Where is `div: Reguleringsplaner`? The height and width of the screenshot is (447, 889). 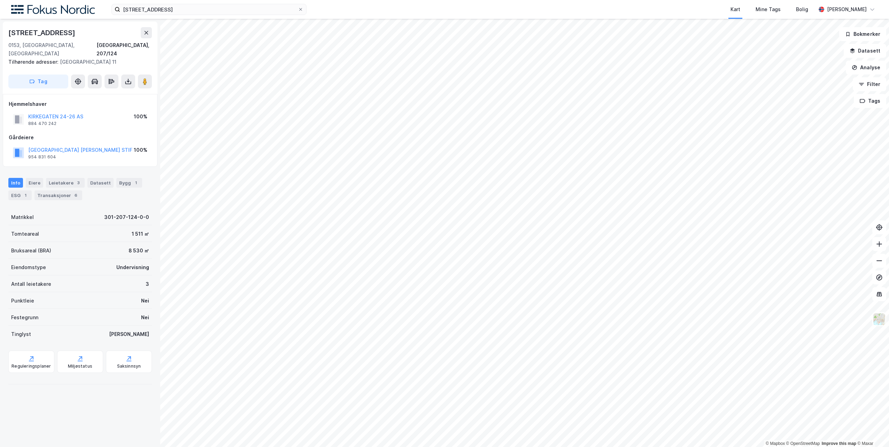
div: Reguleringsplaner is located at coordinates (31, 366).